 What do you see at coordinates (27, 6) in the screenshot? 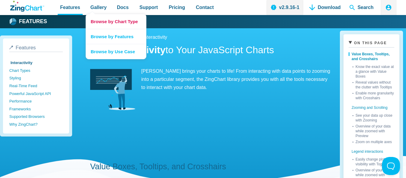
I see `a: ZingChart Logo. Click to return to the homepage` at bounding box center [27, 6].